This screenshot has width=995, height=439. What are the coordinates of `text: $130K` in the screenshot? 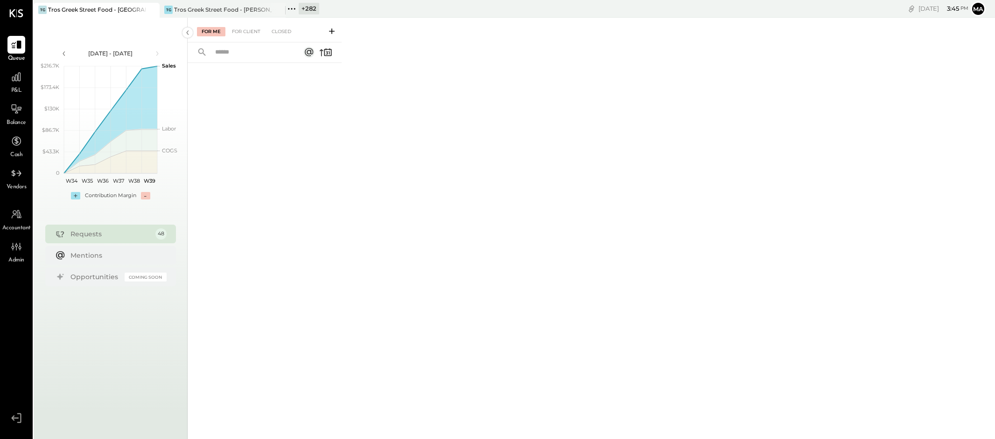 It's located at (52, 109).